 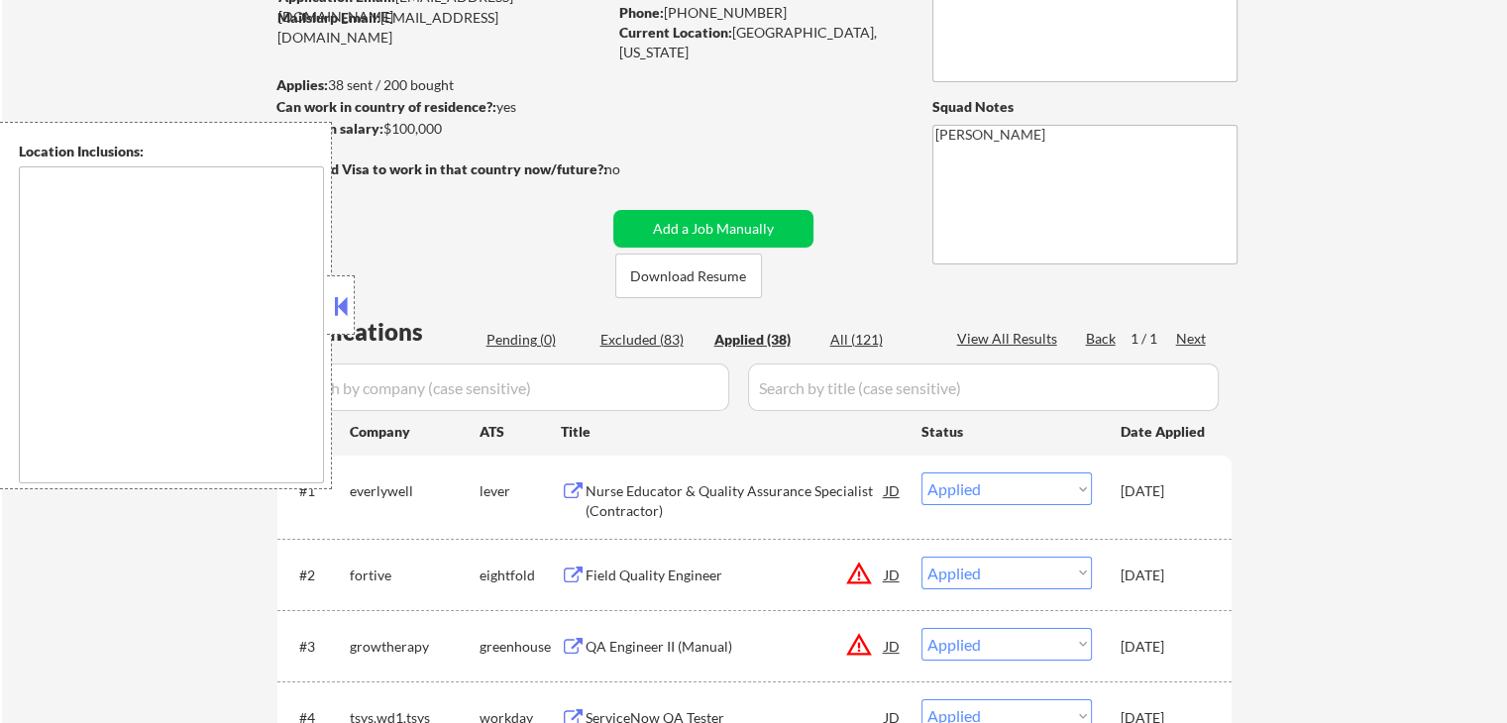 What do you see at coordinates (520, 432) in the screenshot?
I see `div: ATS` at bounding box center [520, 432].